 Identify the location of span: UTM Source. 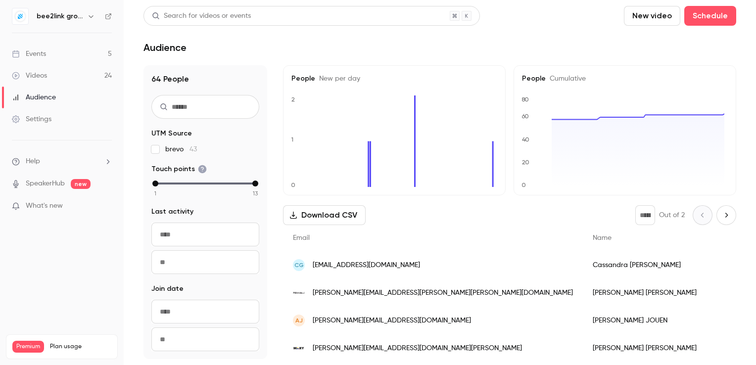
(172, 134).